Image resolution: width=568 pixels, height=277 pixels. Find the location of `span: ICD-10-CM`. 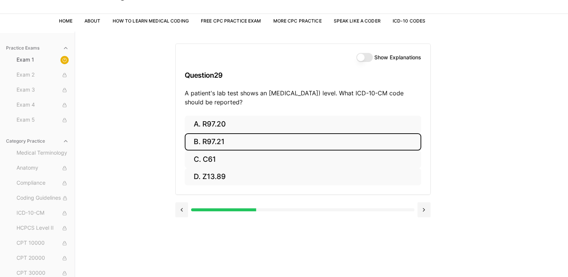

span: ICD-10-CM is located at coordinates (42, 213).